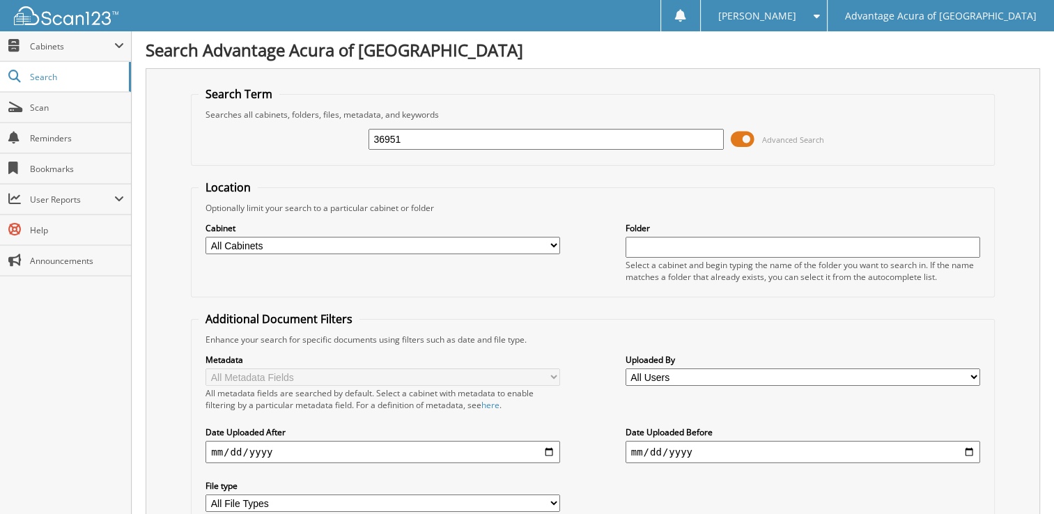 This screenshot has width=1054, height=514. Describe the element at coordinates (383, 432) in the screenshot. I see `label: Date Uploaded After` at that location.